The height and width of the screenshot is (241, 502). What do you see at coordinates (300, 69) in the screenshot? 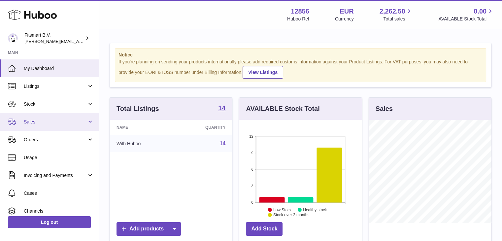
I see `div: If you're planning on sending your products internationally please add required customs informati...` at bounding box center [300, 69].